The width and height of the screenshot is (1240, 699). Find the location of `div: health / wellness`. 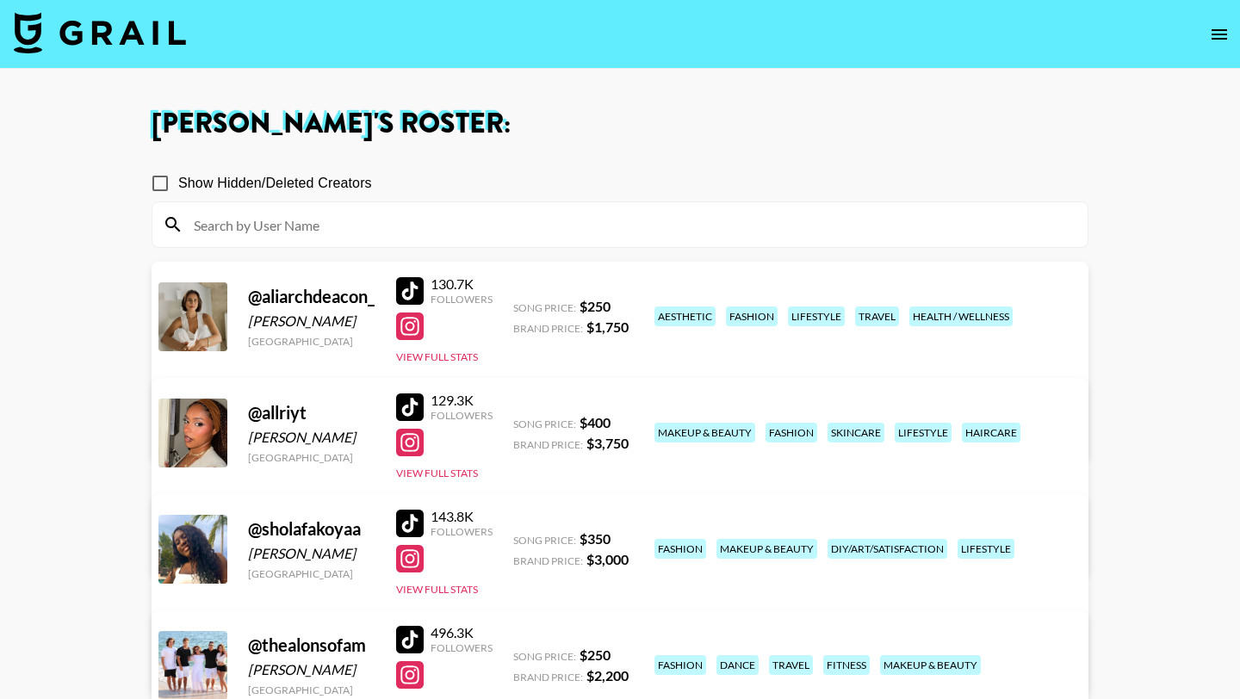

div: health / wellness is located at coordinates (961, 316).